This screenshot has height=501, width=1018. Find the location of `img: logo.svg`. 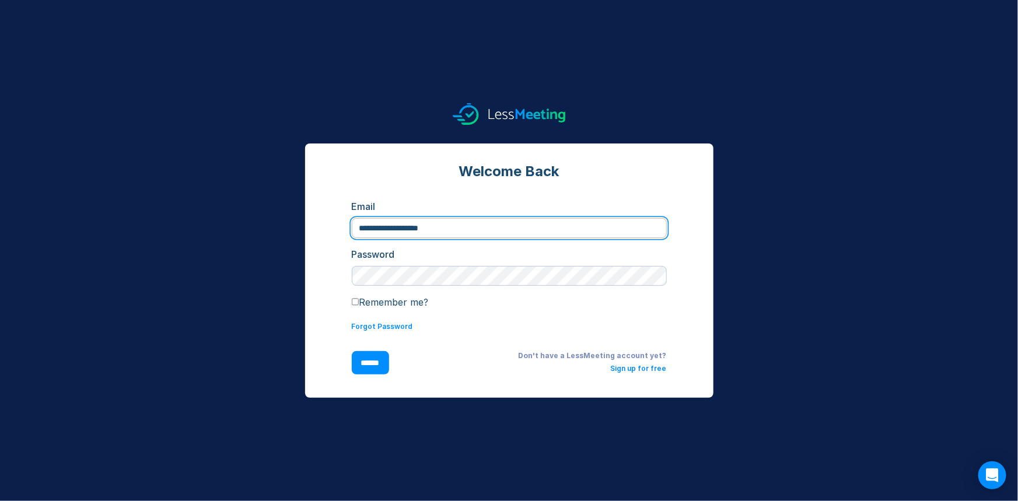

img: logo.svg is located at coordinates (509, 114).